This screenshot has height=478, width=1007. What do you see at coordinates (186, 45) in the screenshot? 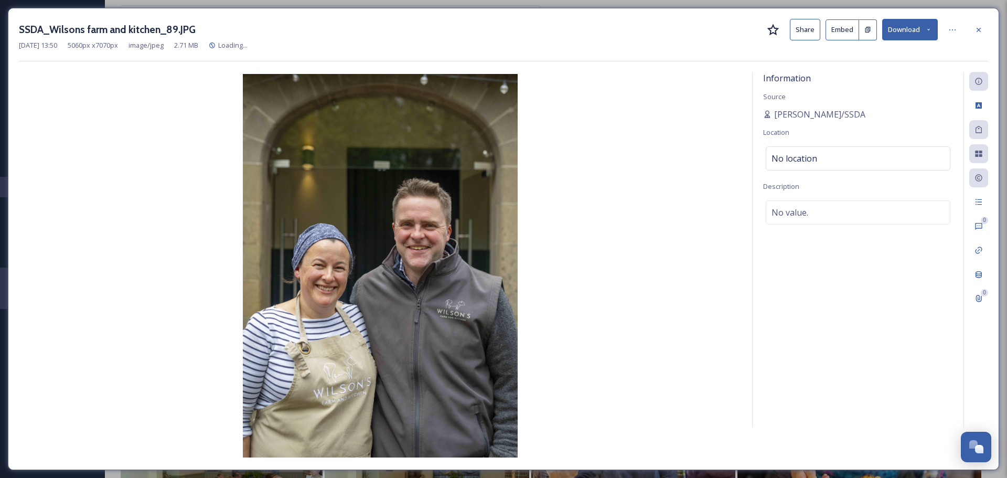
I see `span: 2.71 MB` at bounding box center [186, 45].